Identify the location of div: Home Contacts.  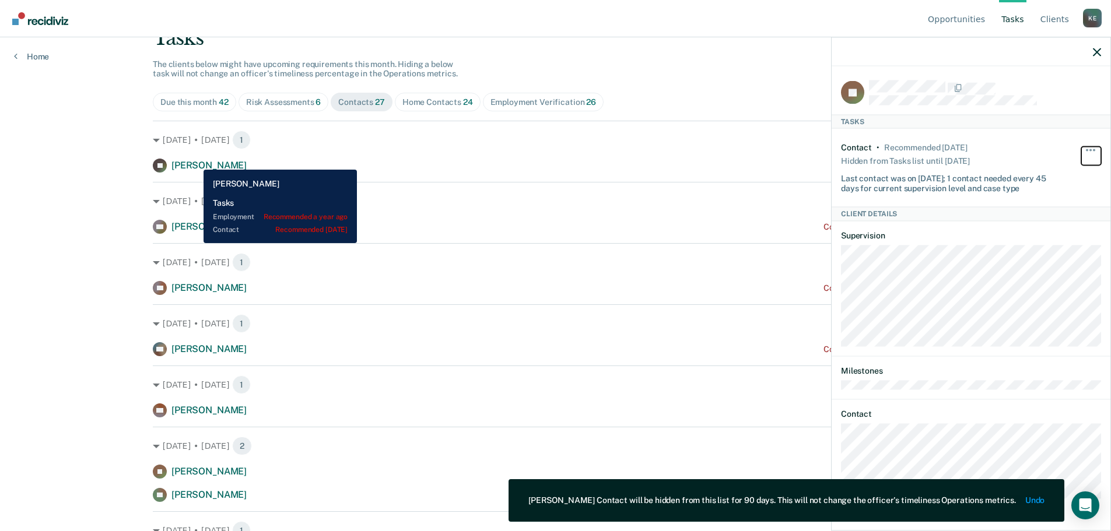
(437, 102).